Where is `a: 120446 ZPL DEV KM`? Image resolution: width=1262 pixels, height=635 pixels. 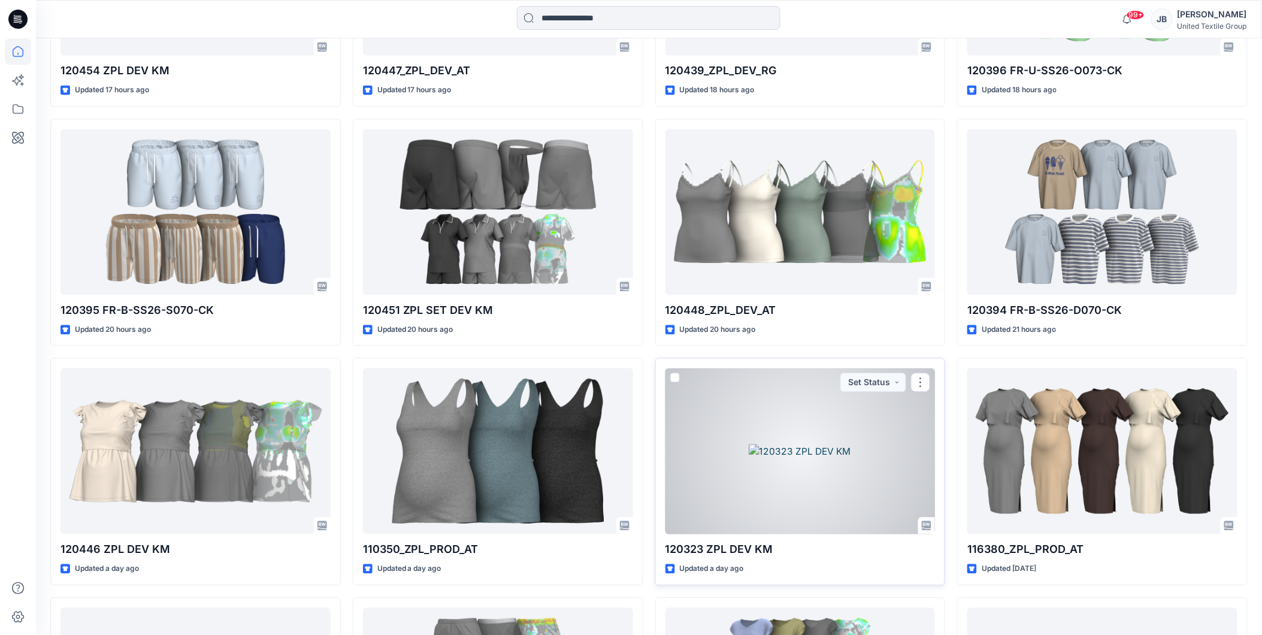 a: 120446 ZPL DEV KM is located at coordinates (195, 451).